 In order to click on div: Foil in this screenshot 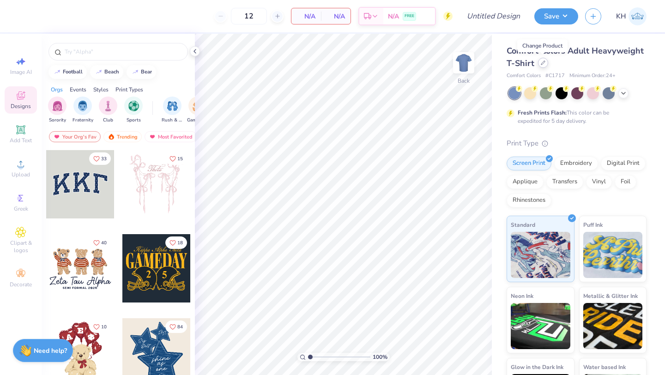, I will do `click(626, 182)`.